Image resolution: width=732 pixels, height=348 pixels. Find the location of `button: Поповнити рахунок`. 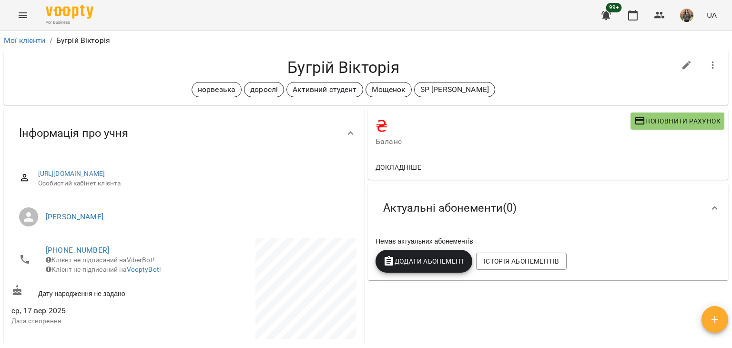

button: Поповнити рахунок is located at coordinates (677, 121).